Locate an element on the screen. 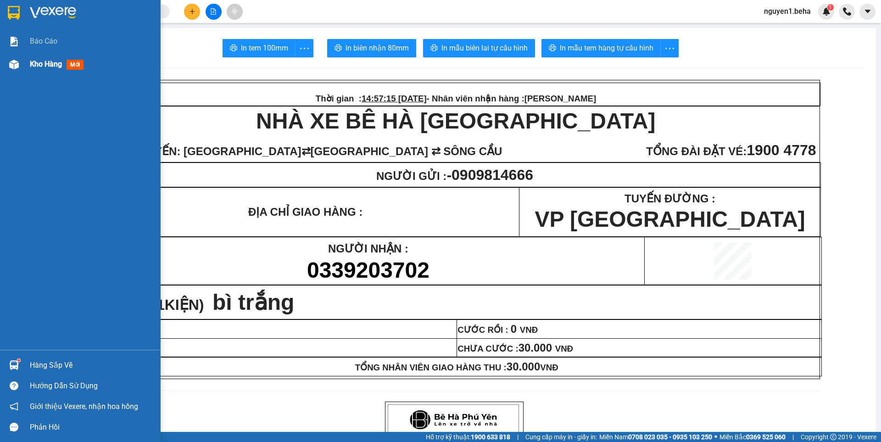  span: 1 is located at coordinates (830, 7).